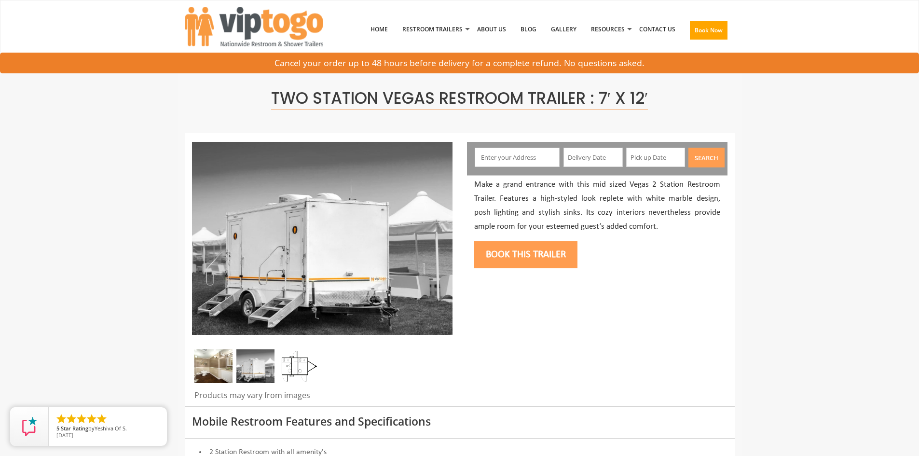  Describe the element at coordinates (29, 427) in the screenshot. I see `img: Review Rating` at that location.